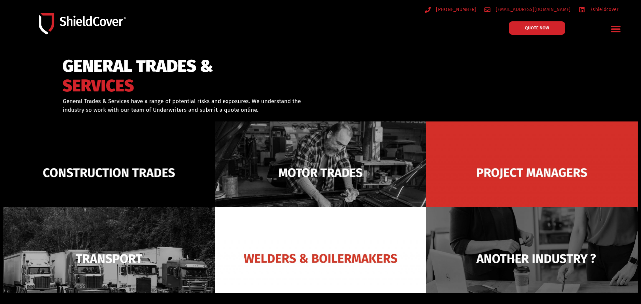  What do you see at coordinates (603, 9) in the screenshot?
I see `span: /shieldcover` at bounding box center [603, 9].